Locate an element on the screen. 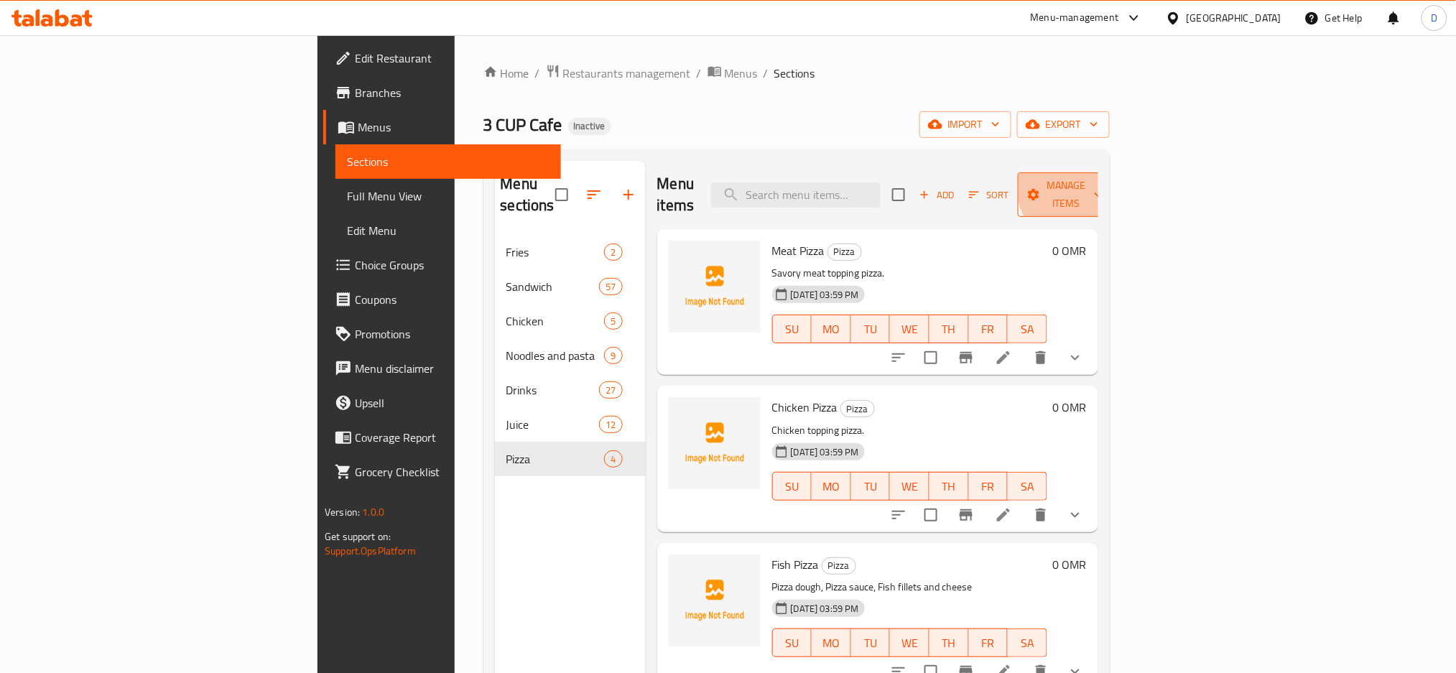 The image size is (1456, 673). p: Chicken topping pizza. is located at coordinates (909, 430).